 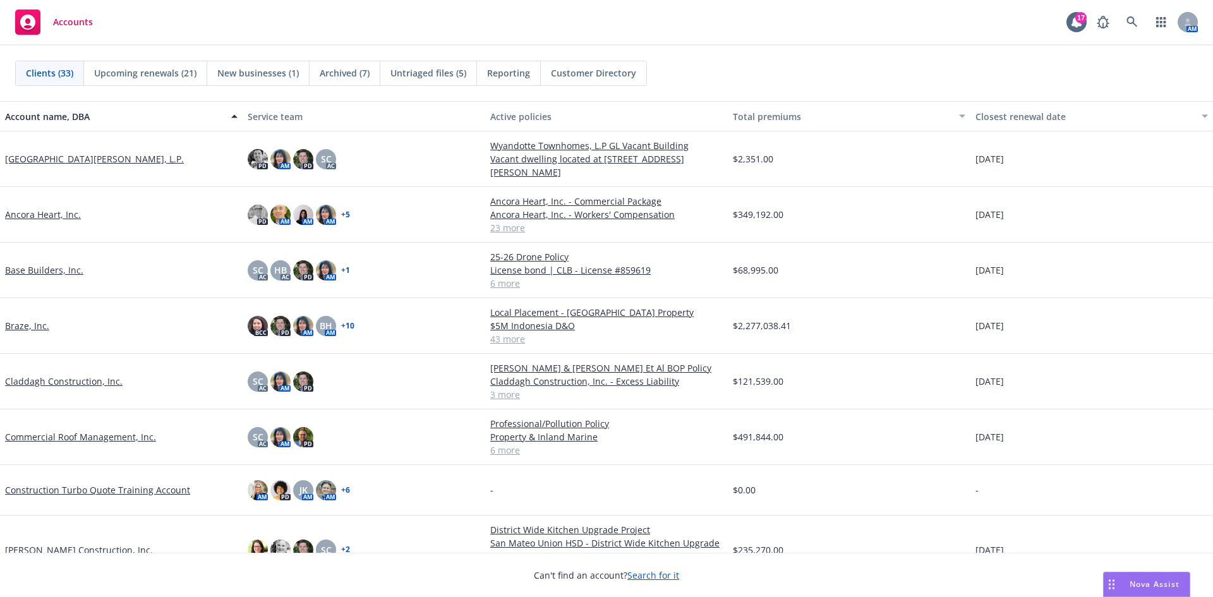 What do you see at coordinates (326, 325) in the screenshot?
I see `span: BH` at bounding box center [326, 325].